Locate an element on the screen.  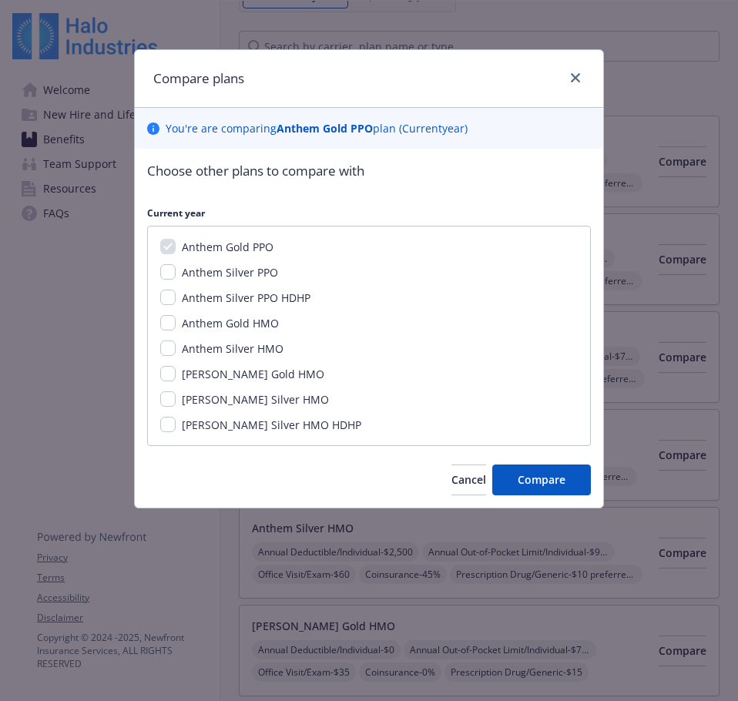
p: Choose other plans to compare with is located at coordinates (369, 171).